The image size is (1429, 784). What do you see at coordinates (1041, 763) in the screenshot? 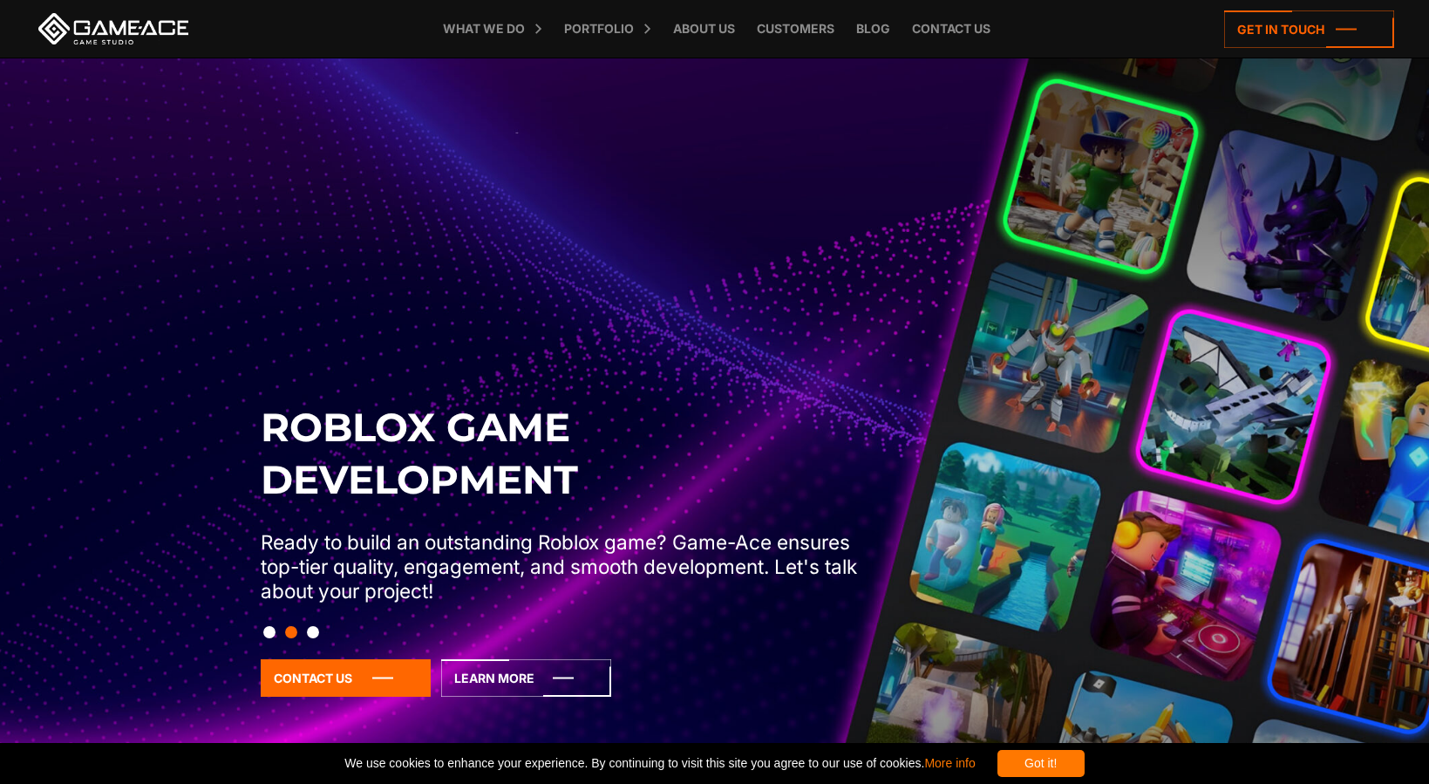
I see `div: Got it!` at bounding box center [1041, 763].